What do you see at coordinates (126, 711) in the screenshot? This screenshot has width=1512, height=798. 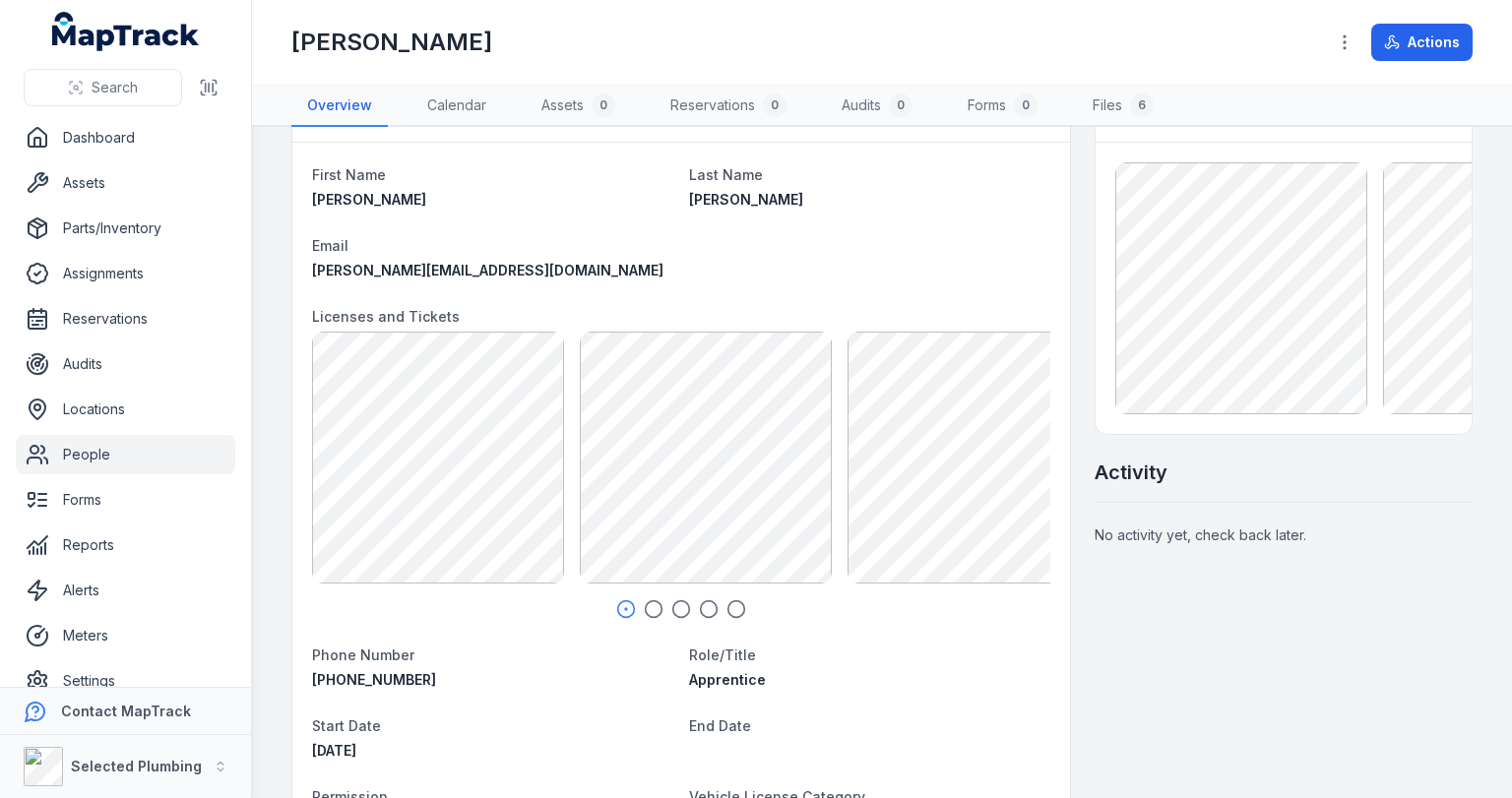 I see `strong: Contact MapTrack` at bounding box center [126, 711].